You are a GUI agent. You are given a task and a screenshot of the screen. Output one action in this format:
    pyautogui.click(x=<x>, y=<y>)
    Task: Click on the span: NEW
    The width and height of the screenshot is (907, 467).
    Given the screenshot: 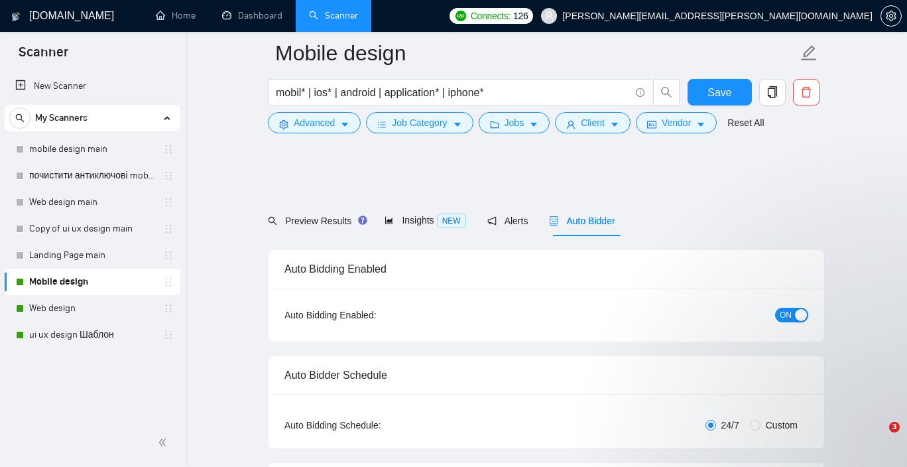 What is the action you would take?
    pyautogui.click(x=452, y=221)
    